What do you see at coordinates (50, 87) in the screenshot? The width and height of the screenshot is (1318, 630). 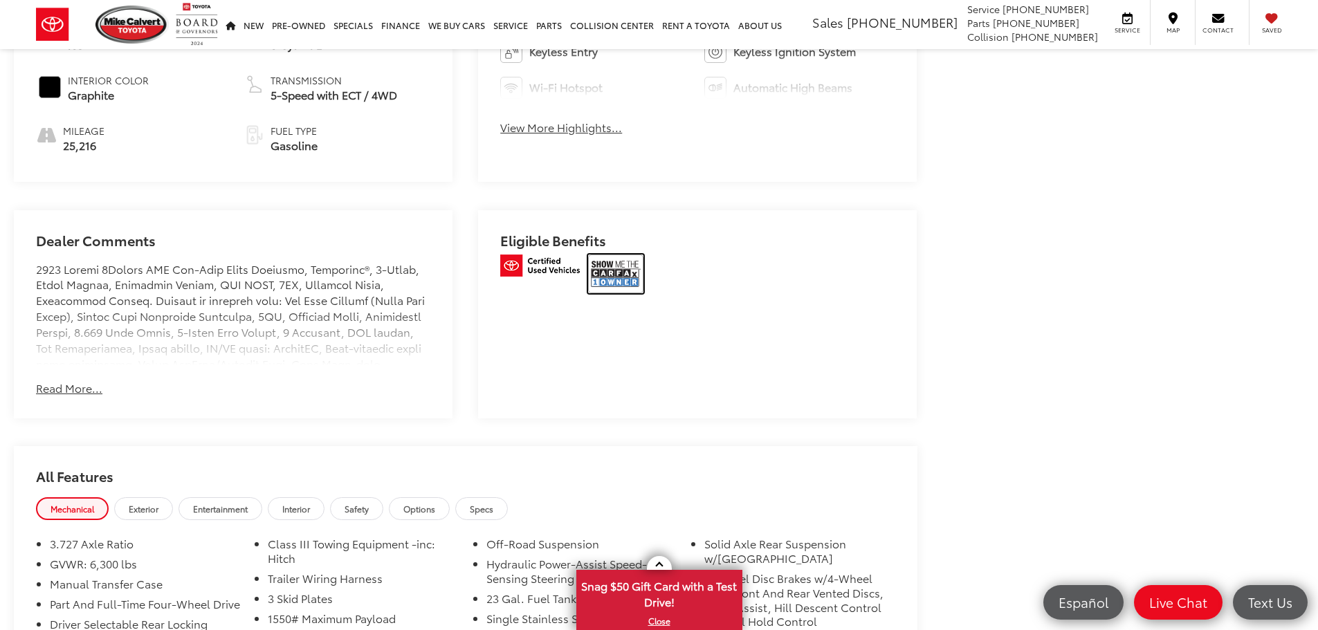 I see `span: #000000` at bounding box center [50, 87].